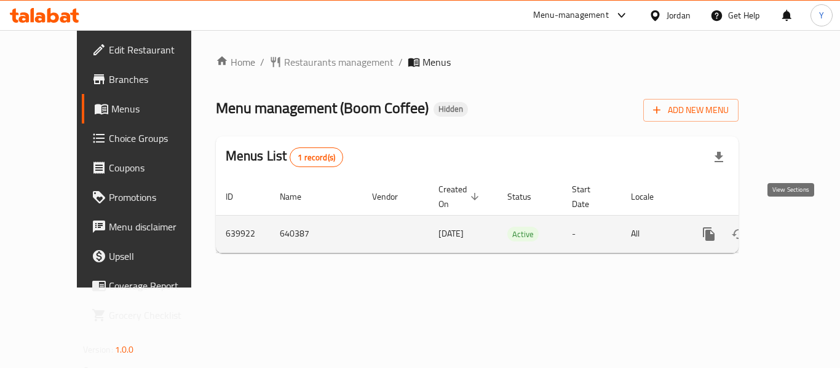  I want to click on a: Promotions, so click(149, 197).